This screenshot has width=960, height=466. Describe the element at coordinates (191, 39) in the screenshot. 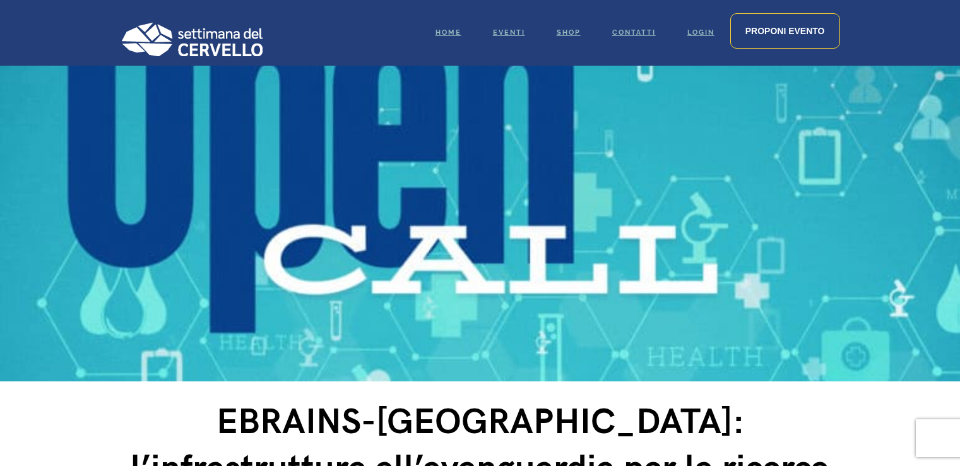

I see `img: Logo` at that location.